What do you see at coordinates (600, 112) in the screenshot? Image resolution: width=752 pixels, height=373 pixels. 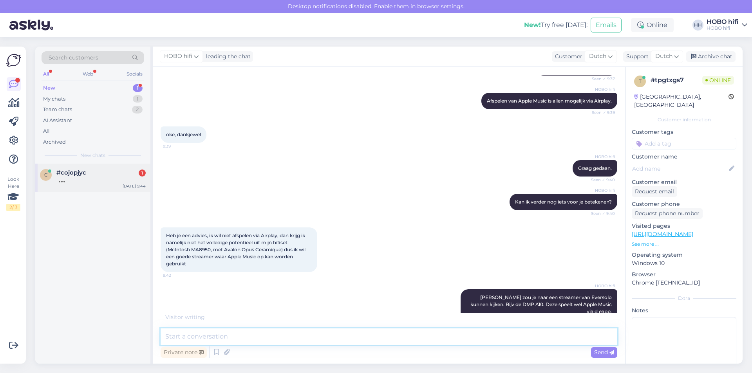 I see `span: Seen ✓ 9:39` at bounding box center [600, 112].